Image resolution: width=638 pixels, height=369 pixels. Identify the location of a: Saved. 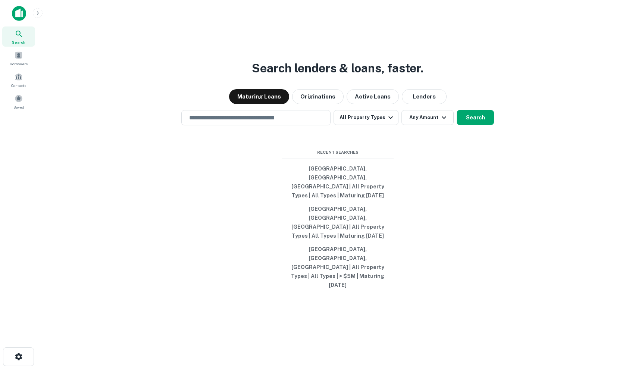
(19, 102).